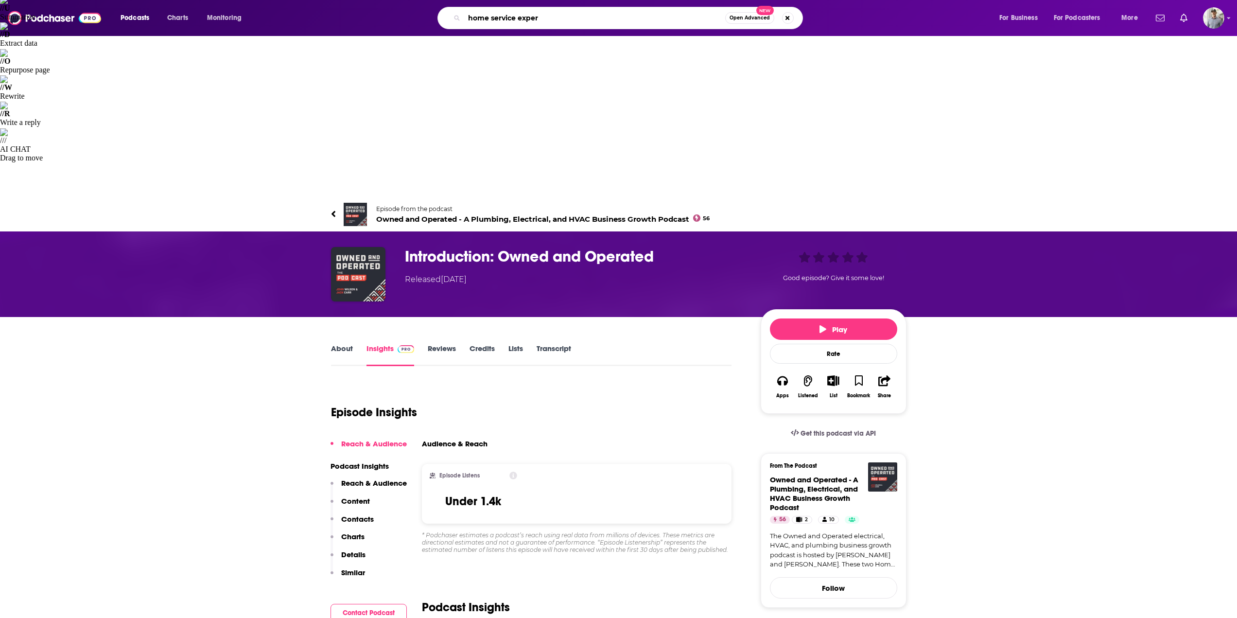  I want to click on button: Listened, so click(808, 387).